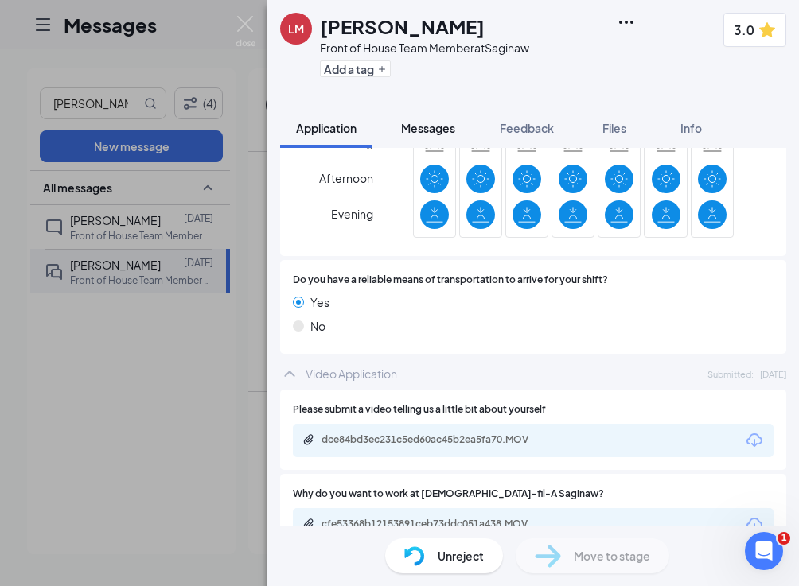 The width and height of the screenshot is (799, 586). Describe the element at coordinates (783, 538) in the screenshot. I see `span: 1` at that location.